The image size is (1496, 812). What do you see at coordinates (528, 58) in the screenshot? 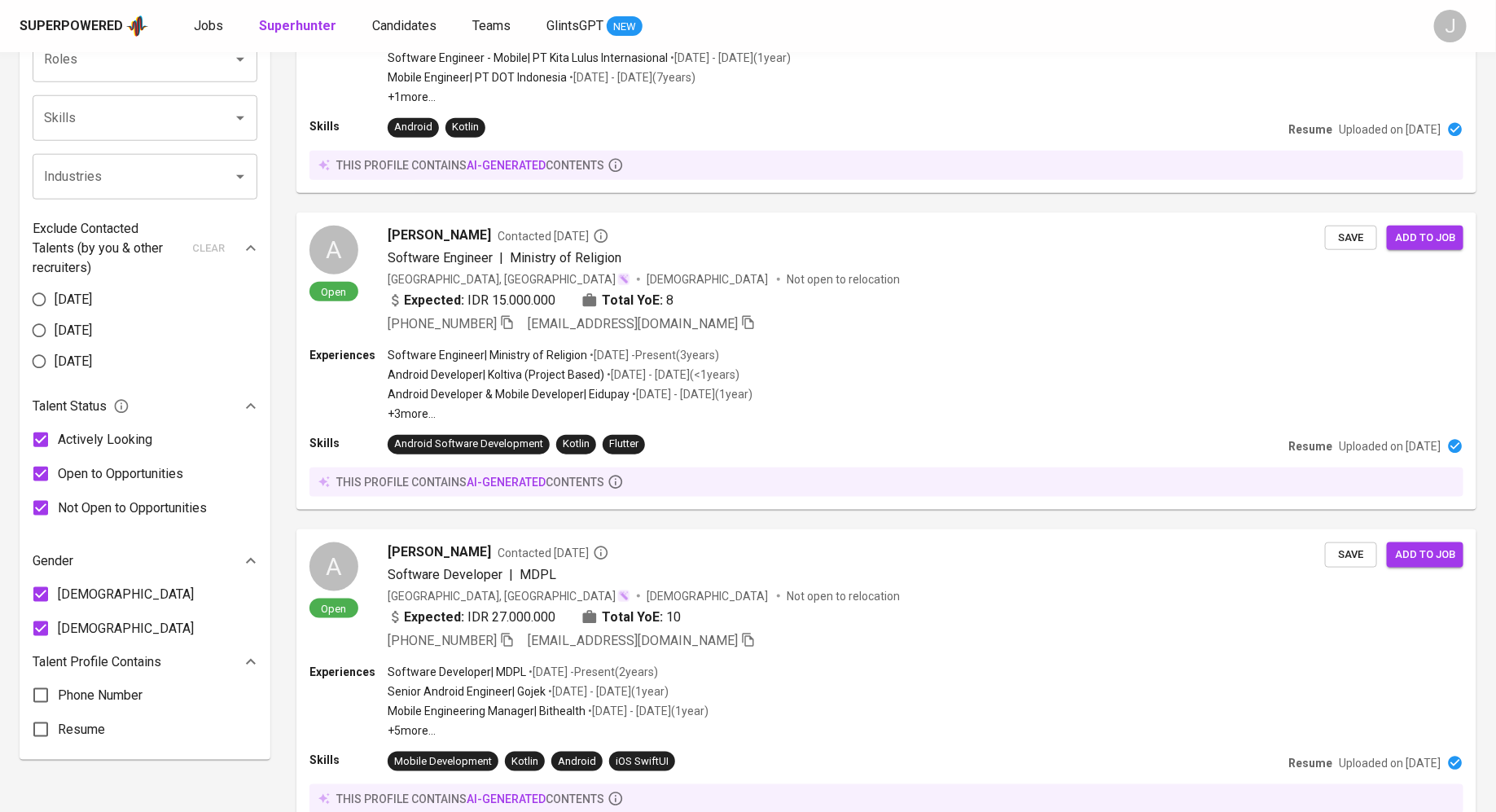
I see `p: Software Engineer - Mobile | PT Kita Lulus Internasional` at bounding box center [528, 58].